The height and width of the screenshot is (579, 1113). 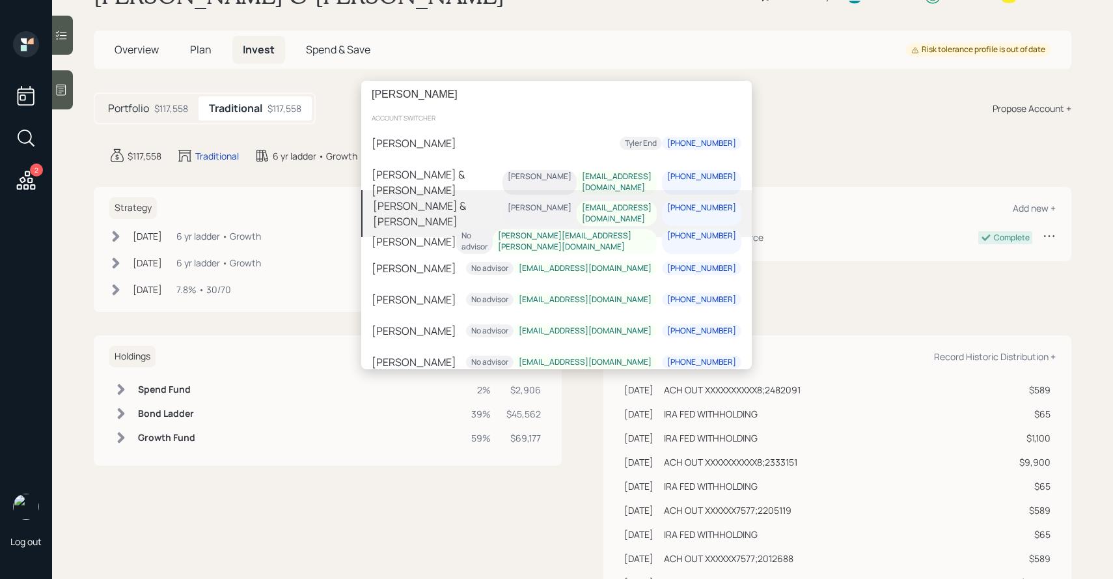 What do you see at coordinates (641, 143) in the screenshot?
I see `div: Tyler End` at bounding box center [641, 143].